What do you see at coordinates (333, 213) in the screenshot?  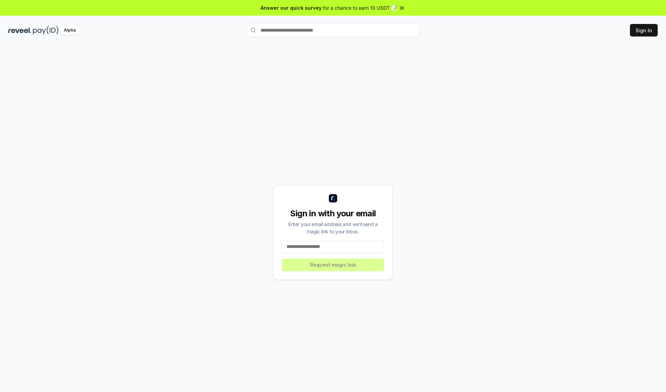 I see `div: Sign in with your email` at bounding box center [333, 213].